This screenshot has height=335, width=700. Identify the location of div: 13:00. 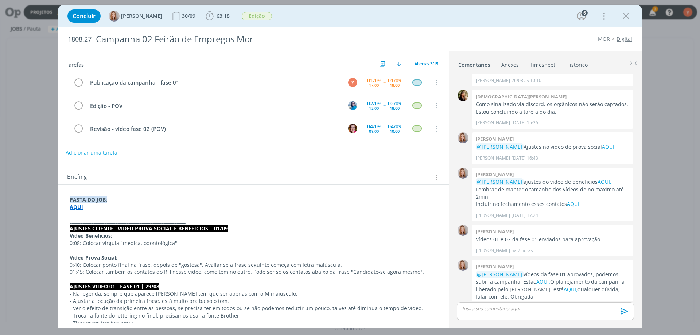
(374, 108).